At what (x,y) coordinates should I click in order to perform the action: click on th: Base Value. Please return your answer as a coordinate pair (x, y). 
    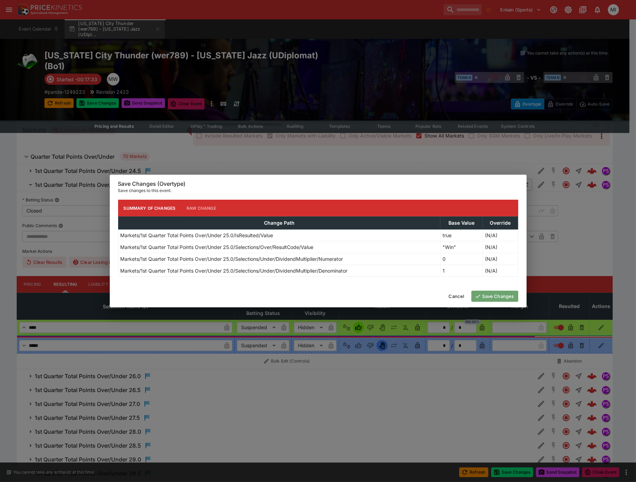
    Looking at the image, I should click on (461, 223).